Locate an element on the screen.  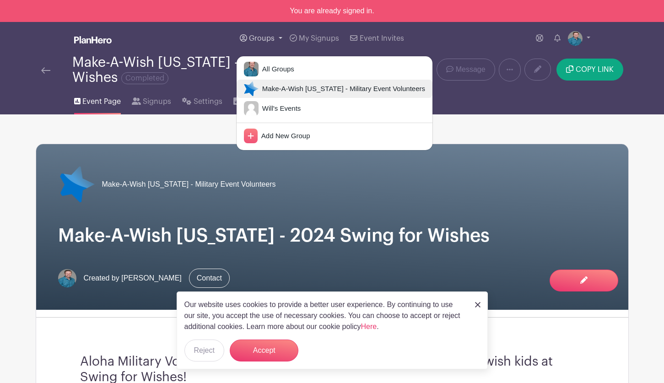
img: close_button-5f87c8562297e5c2d7936805f587ecaba9071eb48480494691a3f1689db116b3.svg is located at coordinates (478, 305).